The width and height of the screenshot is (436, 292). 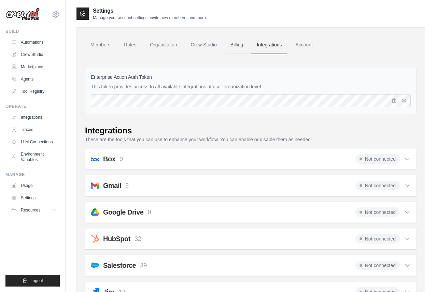 I want to click on p: 32, so click(x=138, y=239).